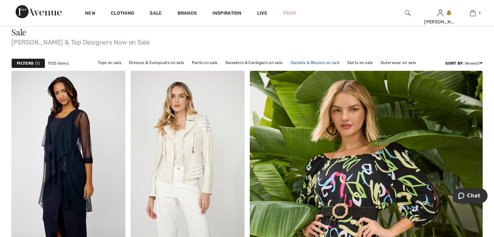 The width and height of the screenshot is (494, 237). Describe the element at coordinates (227, 14) in the screenshot. I see `span: Inspiration` at that location.